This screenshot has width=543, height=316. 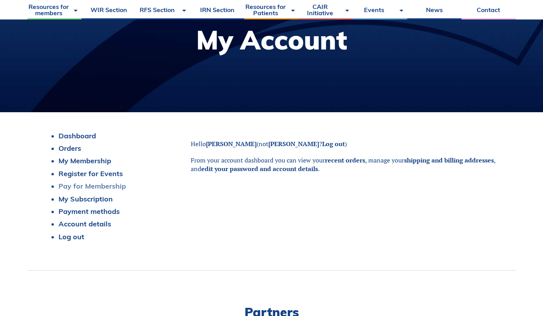 I want to click on a: Dashboard, so click(x=77, y=136).